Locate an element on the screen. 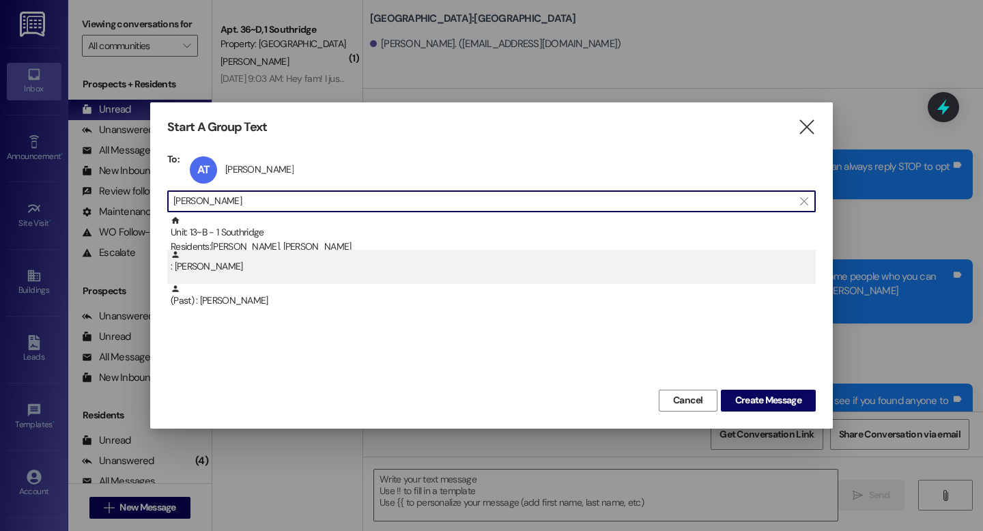  button: Clear text is located at coordinates (804, 201).